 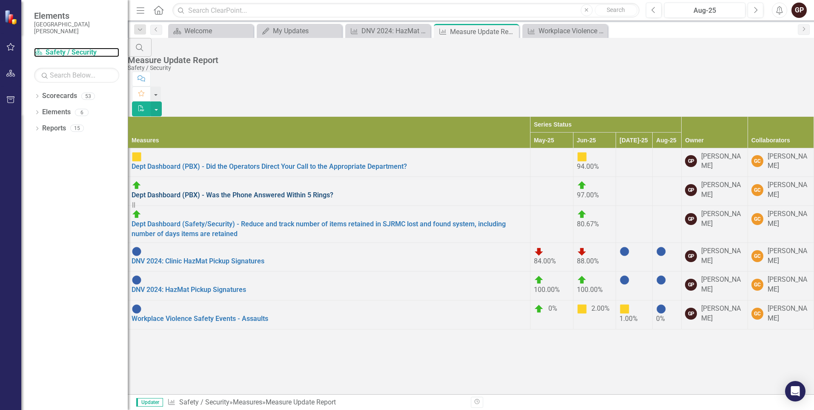 What do you see at coordinates (198, 261) in the screenshot?
I see `a: DNV 2024: Clinic HazMat Pickup Signatures` at bounding box center [198, 261].